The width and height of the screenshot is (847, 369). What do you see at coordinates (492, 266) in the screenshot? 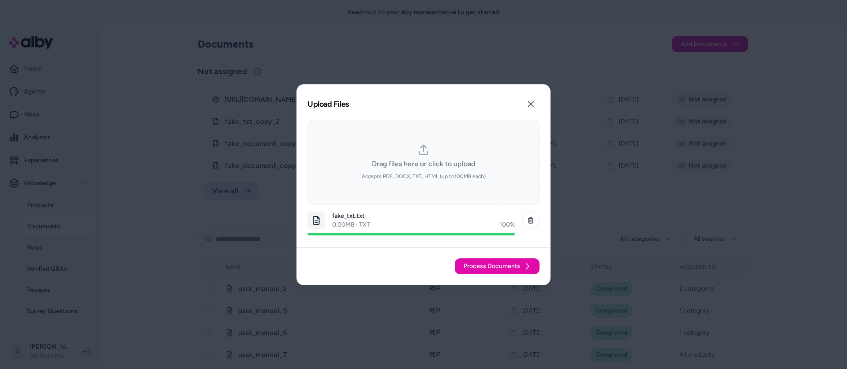
I see `span: Process Documents` at bounding box center [492, 266].